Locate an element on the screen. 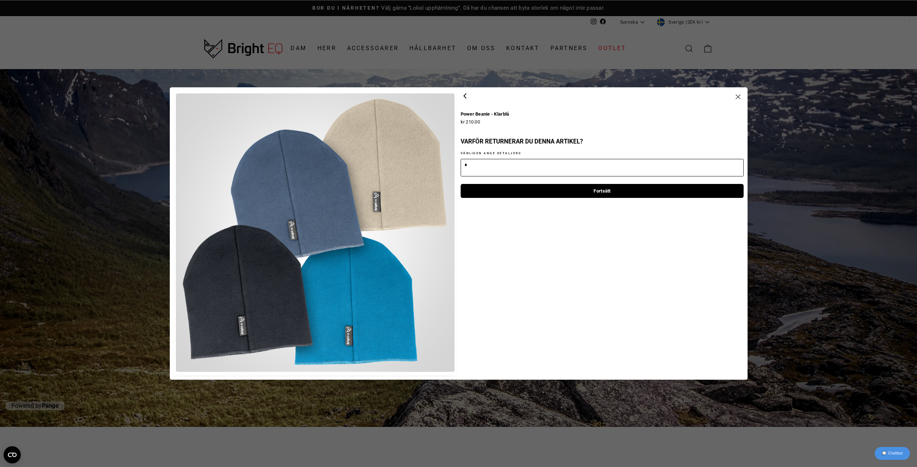 This screenshot has height=467, width=917. button: Fortsätt is located at coordinates (602, 191).